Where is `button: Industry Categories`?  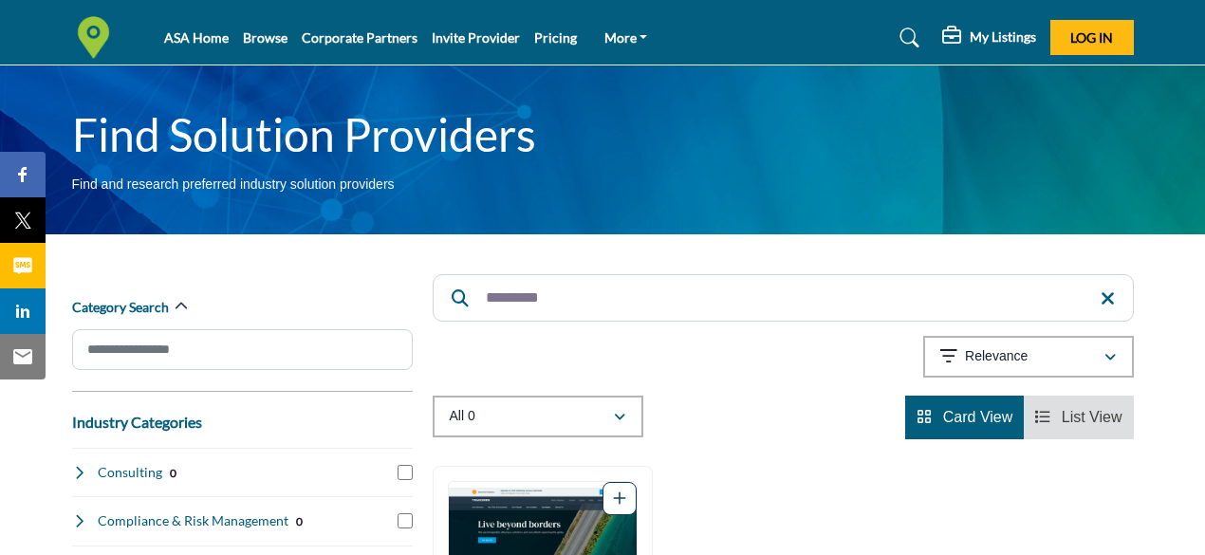 button: Industry Categories is located at coordinates (137, 422).